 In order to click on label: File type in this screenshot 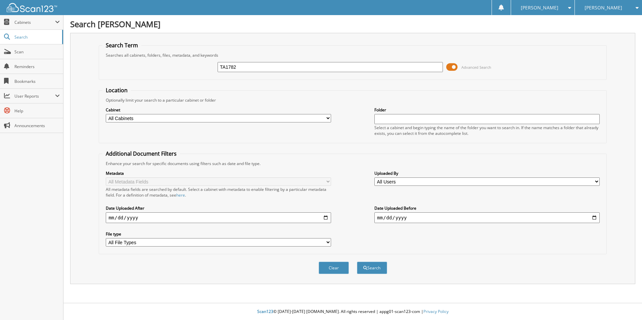, I will do `click(218, 234)`.